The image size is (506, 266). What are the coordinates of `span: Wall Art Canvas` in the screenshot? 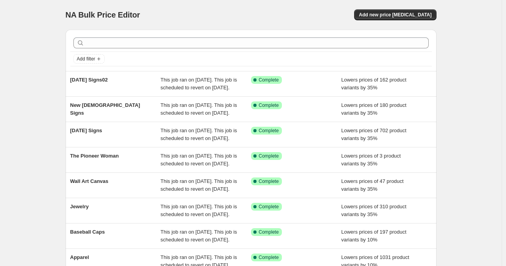 It's located at (89, 181).